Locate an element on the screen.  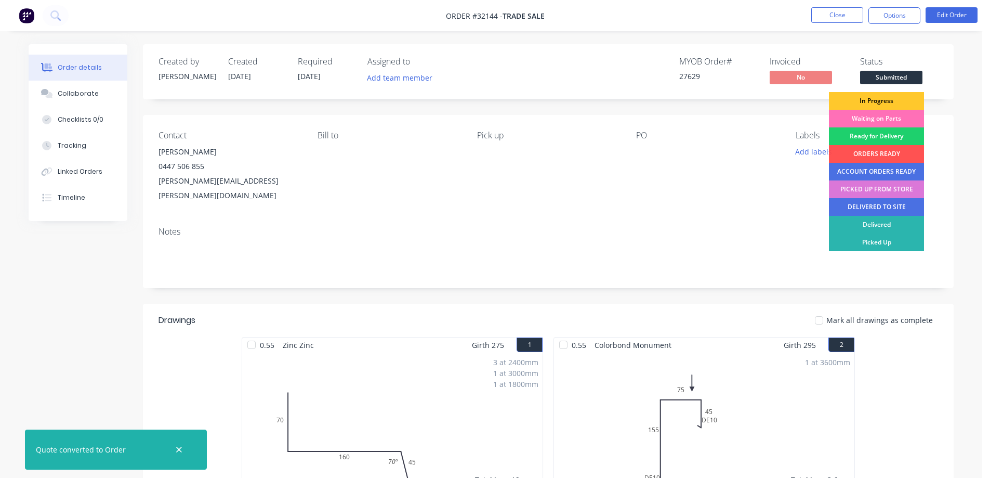
div: Contact is located at coordinates (230, 135).